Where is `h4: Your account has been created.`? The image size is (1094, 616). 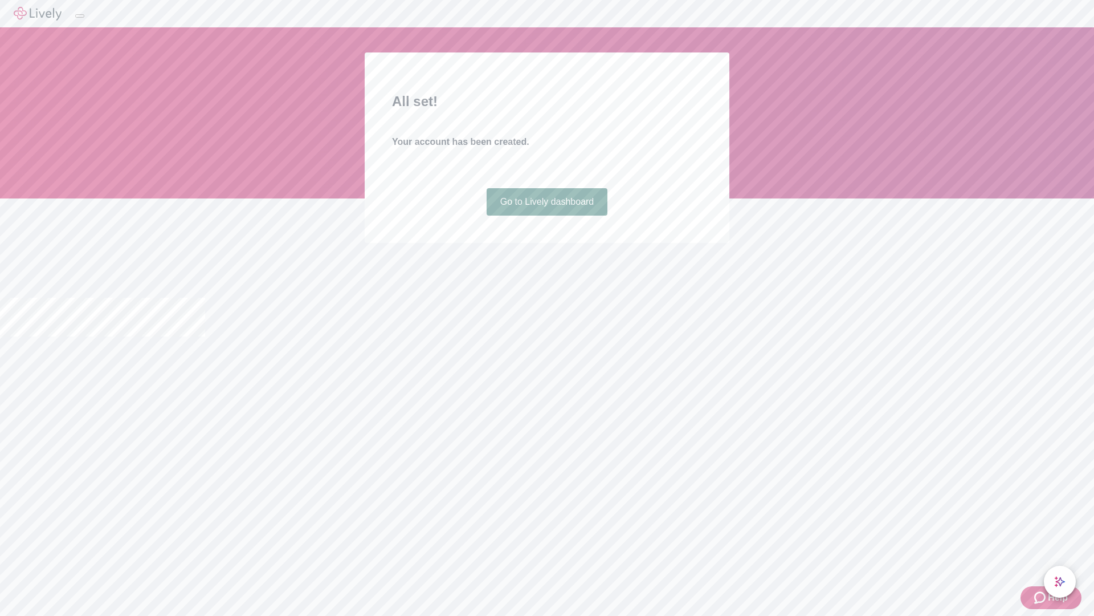 h4: Your account has been created. is located at coordinates (547, 142).